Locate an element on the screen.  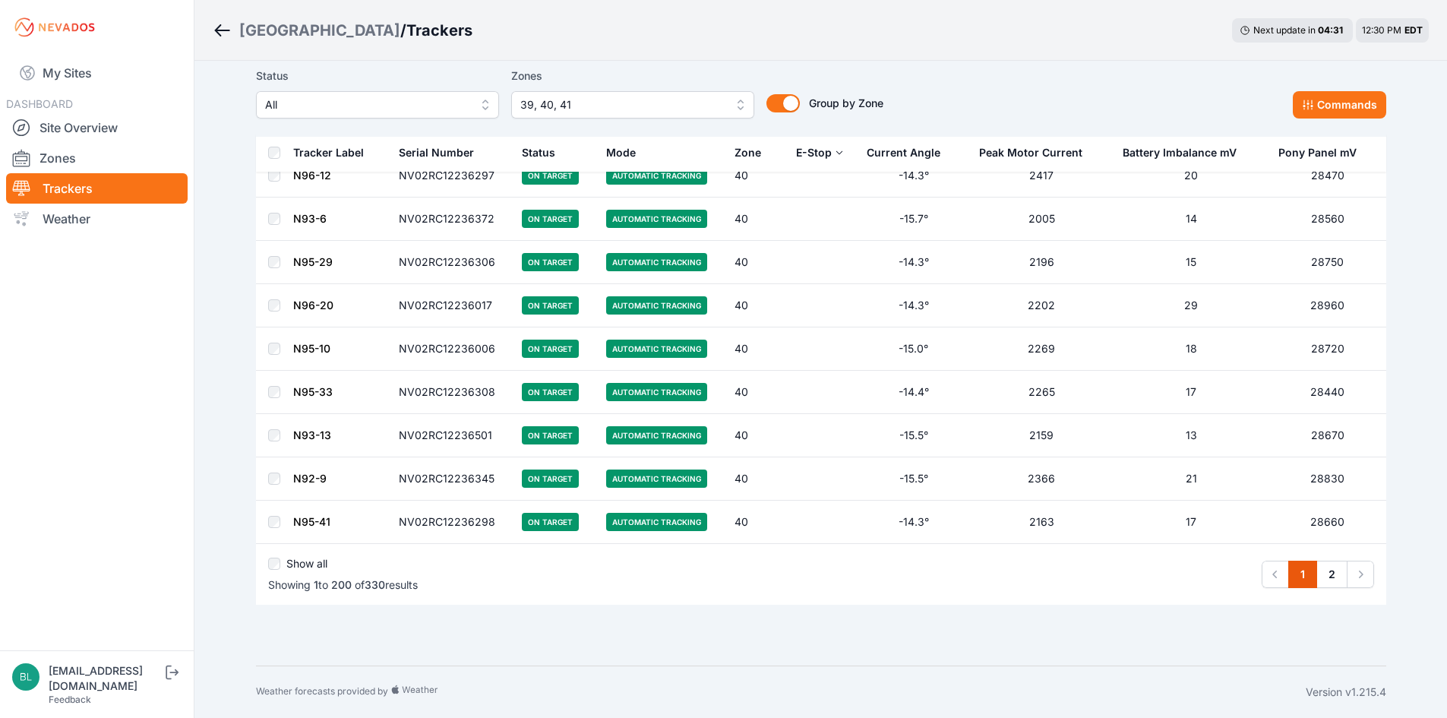
span: 12:30 PM is located at coordinates (1382, 30).